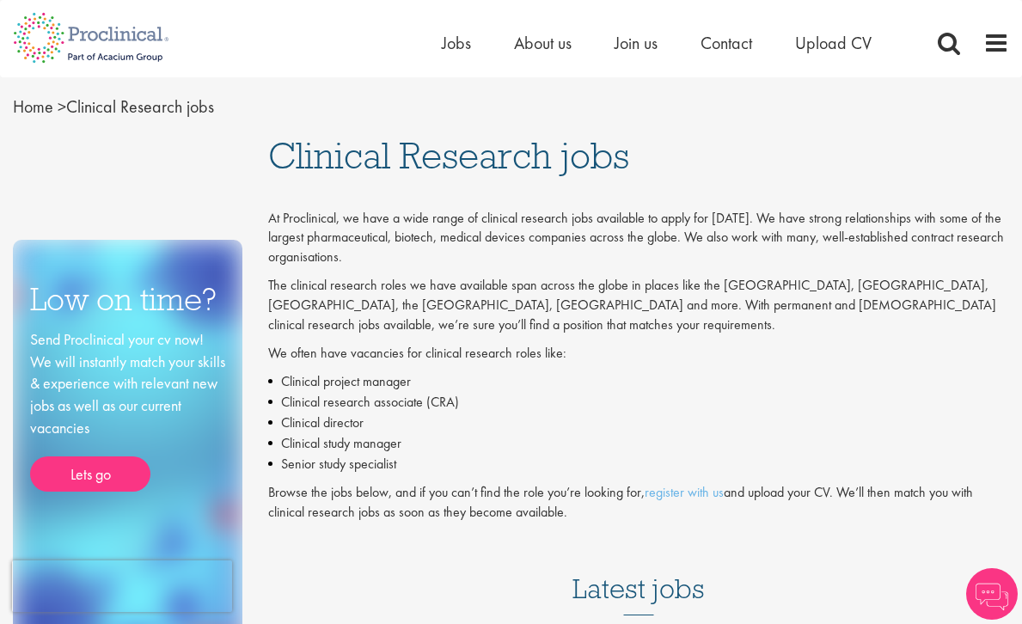  Describe the element at coordinates (638, 464) in the screenshot. I see `li: Senior study specialist` at that location.